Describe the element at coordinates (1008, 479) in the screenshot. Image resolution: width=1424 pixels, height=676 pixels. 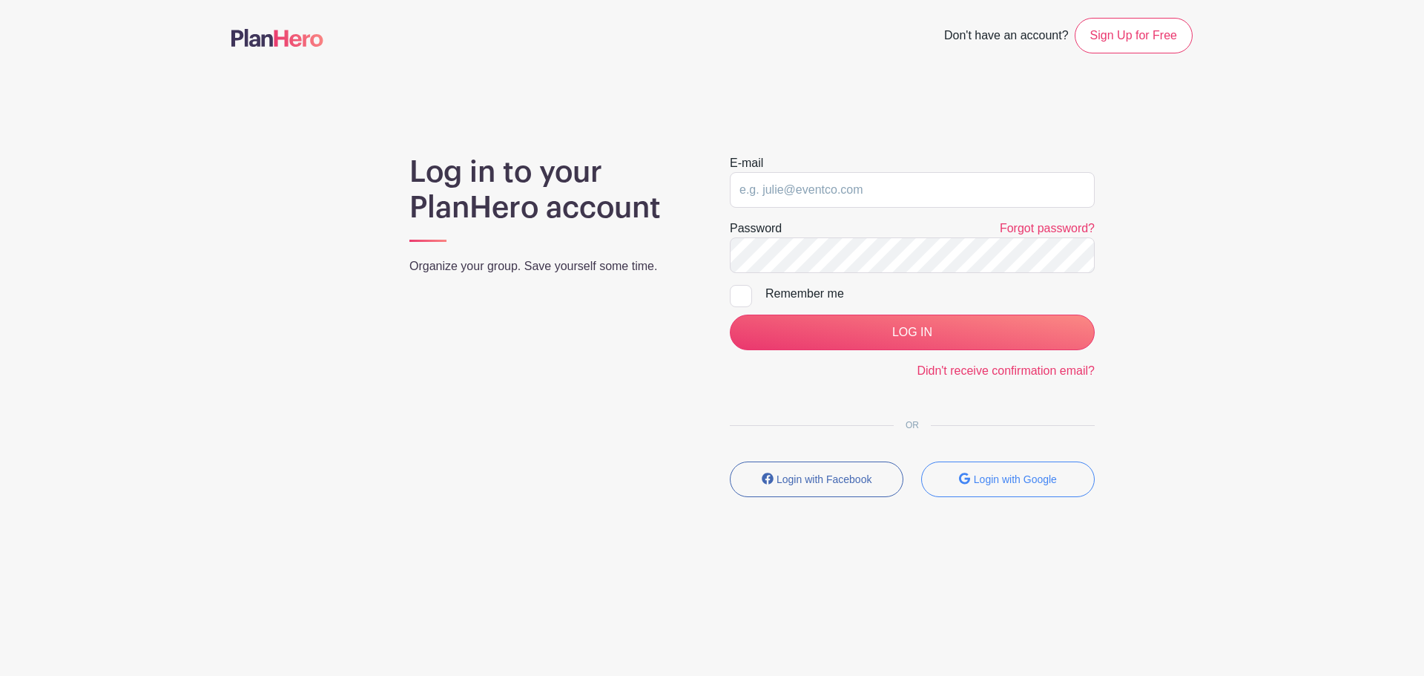
I see `button: Login with Google` at that location.